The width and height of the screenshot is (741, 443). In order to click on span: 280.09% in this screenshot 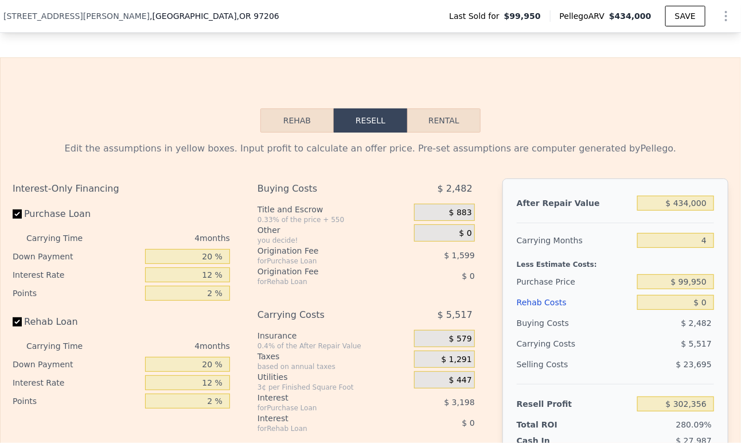, I will do `click(694, 424)`.